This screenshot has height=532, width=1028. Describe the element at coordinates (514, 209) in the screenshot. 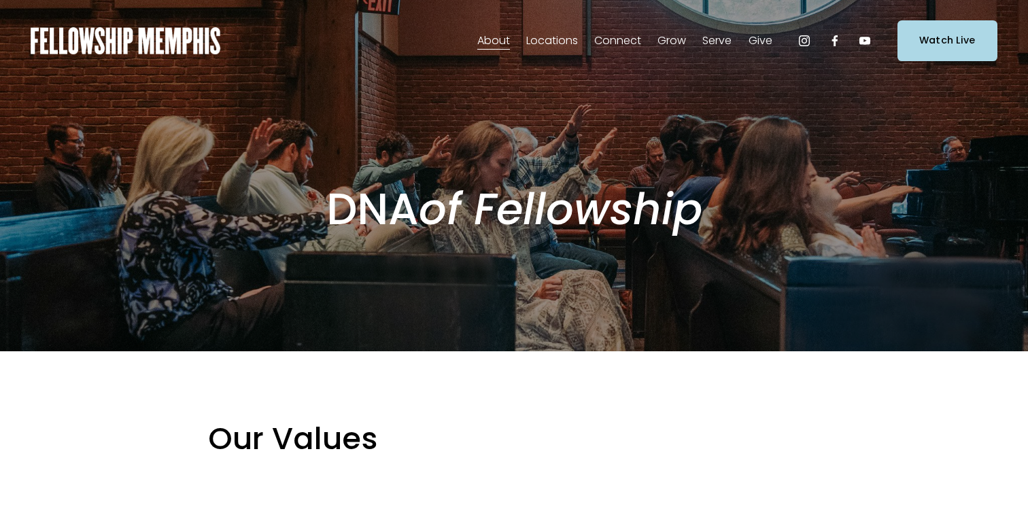

I see `h1: DNA` at that location.